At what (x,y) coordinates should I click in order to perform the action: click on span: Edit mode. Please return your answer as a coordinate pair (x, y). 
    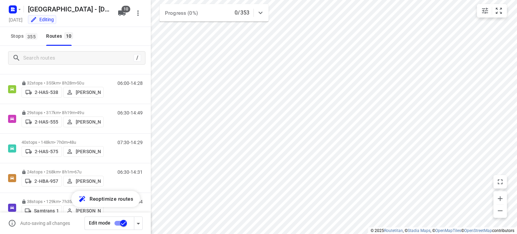
    Looking at the image, I should click on (100, 223).